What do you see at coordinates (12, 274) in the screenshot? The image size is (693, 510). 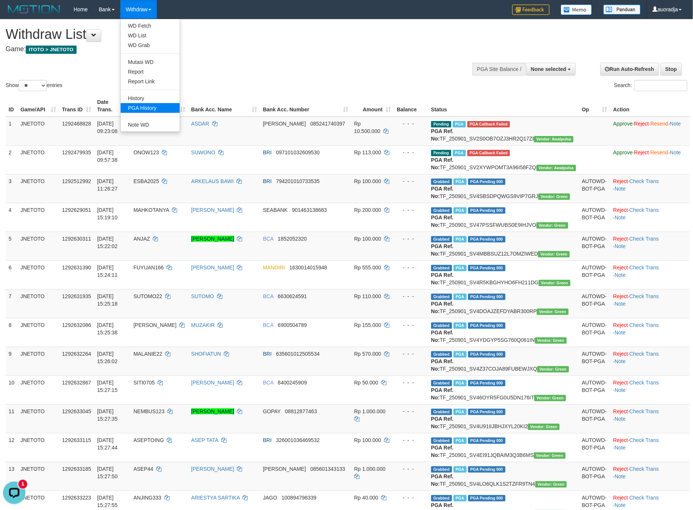 I see `td: 6` at bounding box center [12, 274].